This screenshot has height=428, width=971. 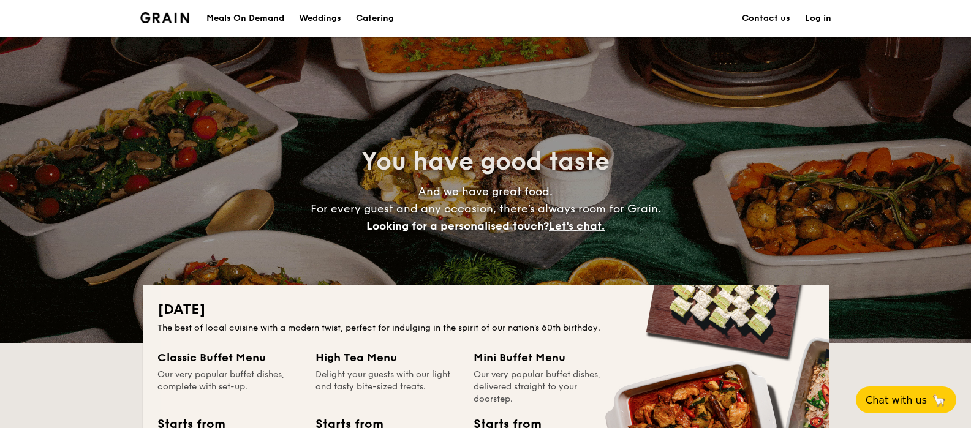 I want to click on div: Delight your guests with our light and tasty bite-sized treats., so click(x=387, y=387).